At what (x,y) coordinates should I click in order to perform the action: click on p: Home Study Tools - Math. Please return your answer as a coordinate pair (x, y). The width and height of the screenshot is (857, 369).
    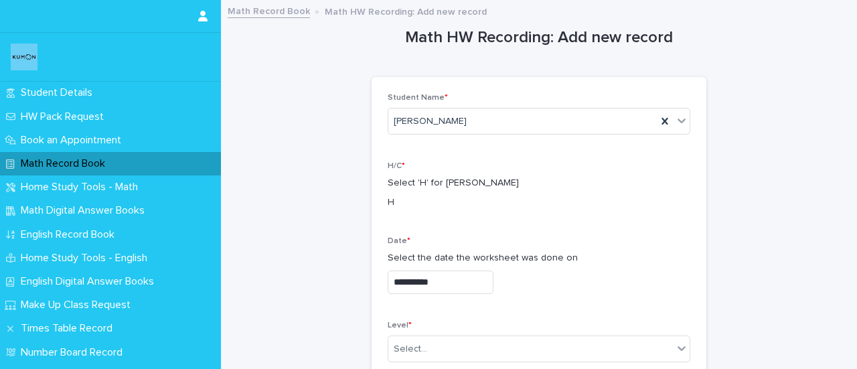
    Looking at the image, I should click on (82, 187).